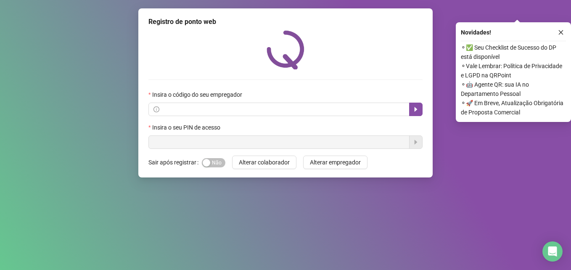  I want to click on span: ⚬ 🚀 Em Breve, Atualização Obrigatória de Proposta Comercial, so click(513, 108).